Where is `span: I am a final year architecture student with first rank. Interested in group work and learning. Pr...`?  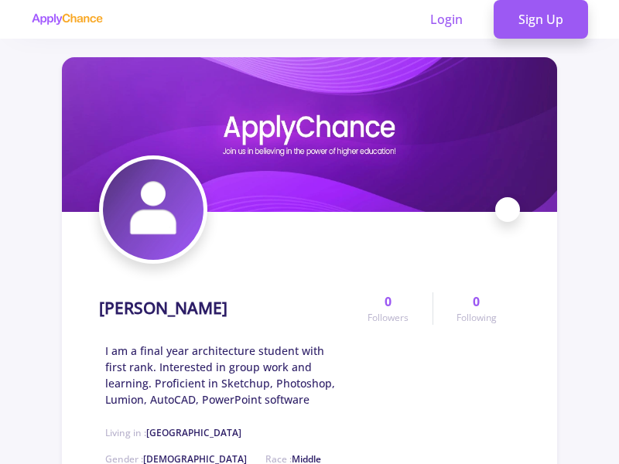
span: I am a final year architecture student with first rank. Interested in group work and learning. Pr... is located at coordinates (224, 375).